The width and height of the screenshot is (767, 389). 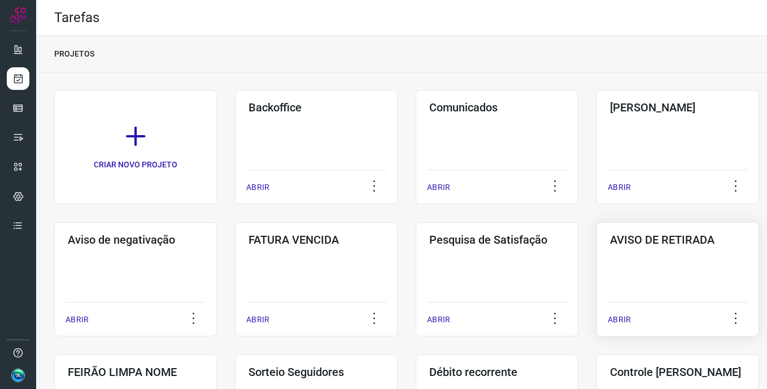 What do you see at coordinates (136, 240) in the screenshot?
I see `h3: Aviso de negativação` at bounding box center [136, 240].